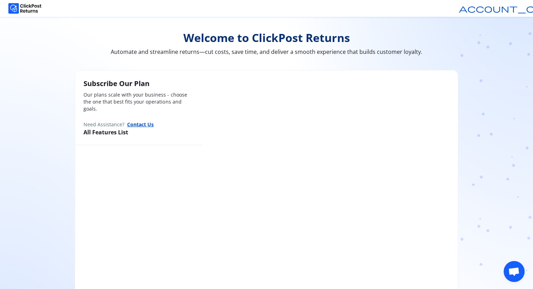 The image size is (533, 289). I want to click on img: Logo, so click(25, 8).